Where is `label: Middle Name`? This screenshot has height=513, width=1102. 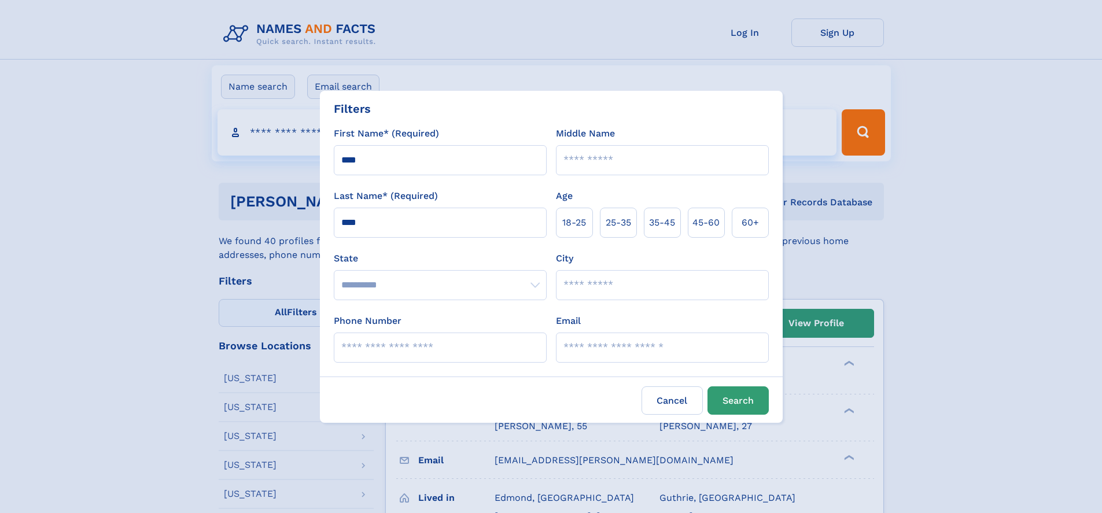 label: Middle Name is located at coordinates (586, 134).